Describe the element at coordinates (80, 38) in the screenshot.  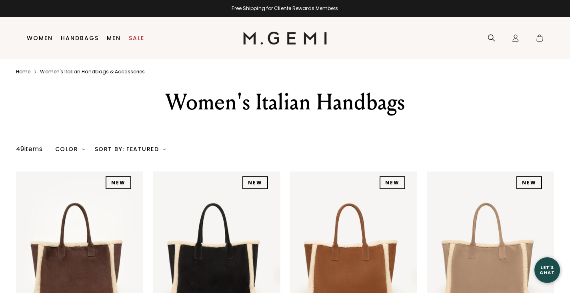
I see `a: Handbags` at that location.